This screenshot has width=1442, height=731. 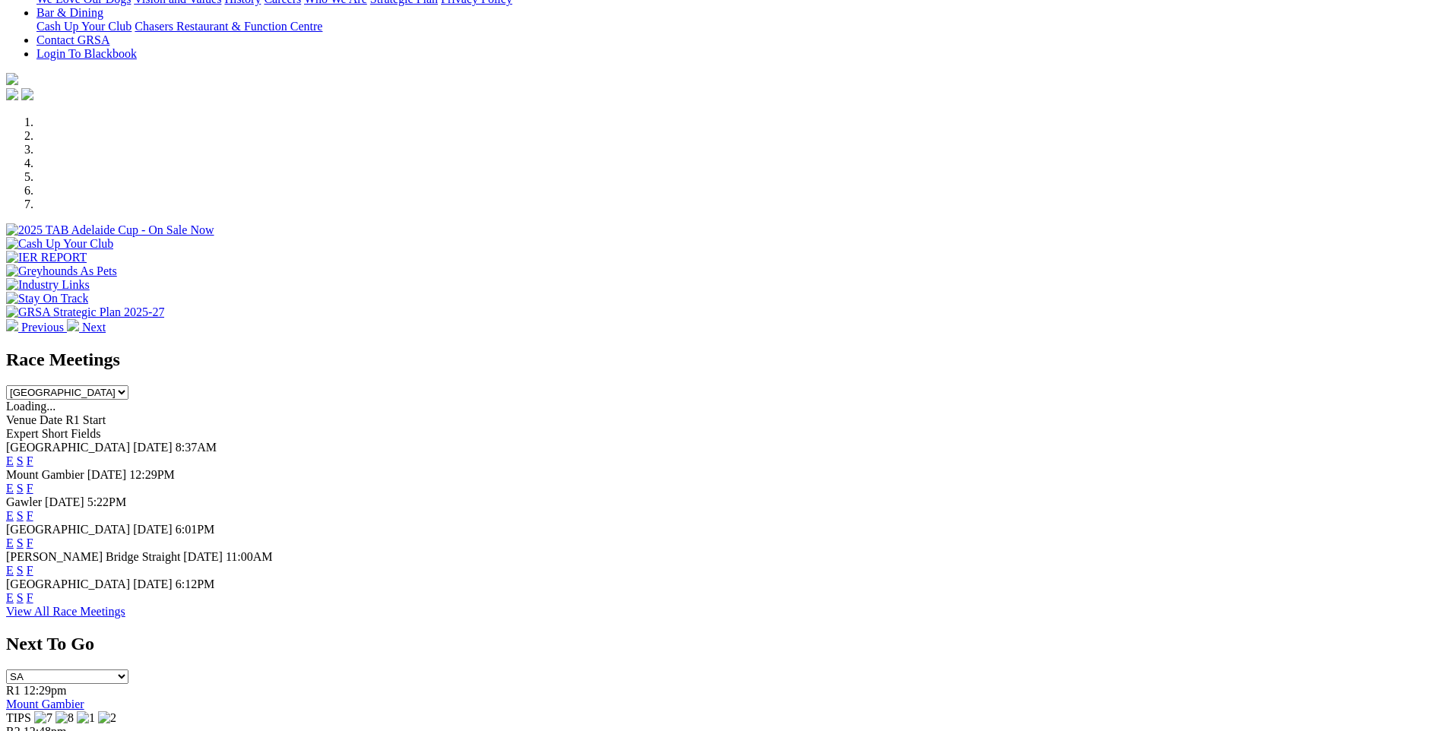 I want to click on span: Date, so click(x=51, y=419).